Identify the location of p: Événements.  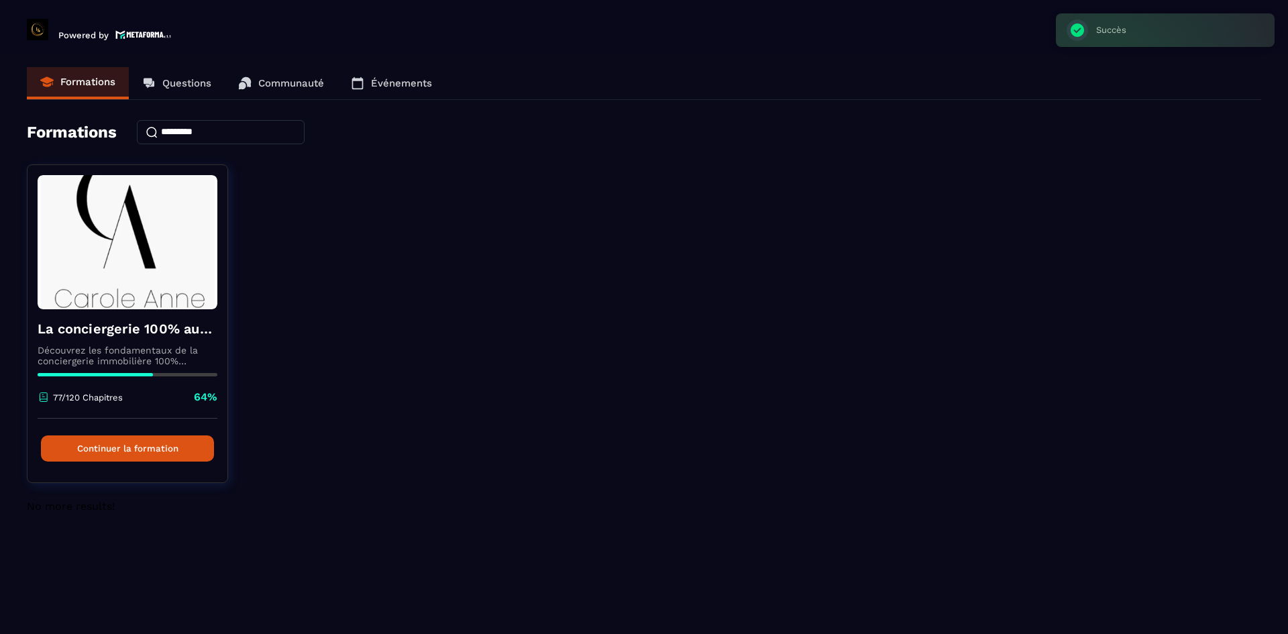
(401, 83).